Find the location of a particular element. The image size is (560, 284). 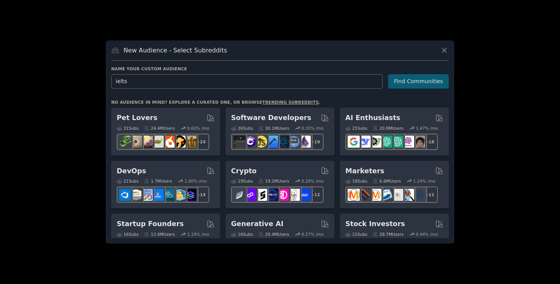

a: trending subreddits is located at coordinates (290, 102).